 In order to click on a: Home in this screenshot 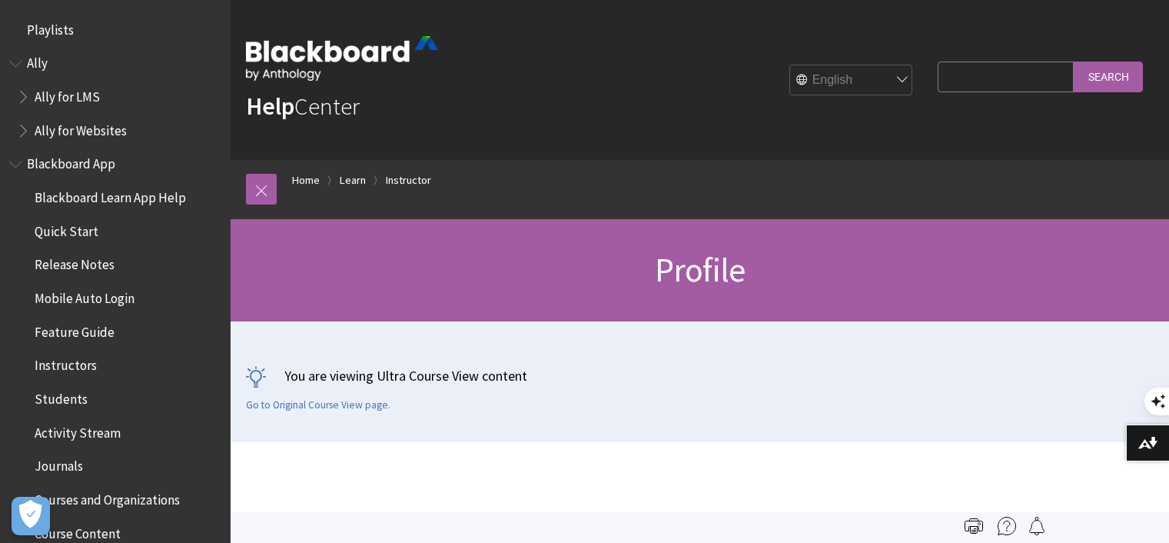, I will do `click(306, 180)`.